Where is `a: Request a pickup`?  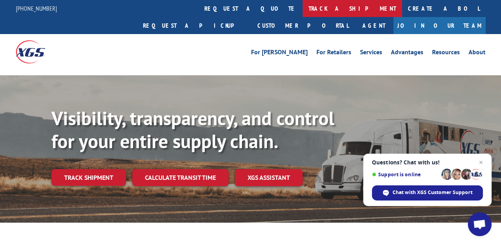 a: Request a pickup is located at coordinates (194, 25).